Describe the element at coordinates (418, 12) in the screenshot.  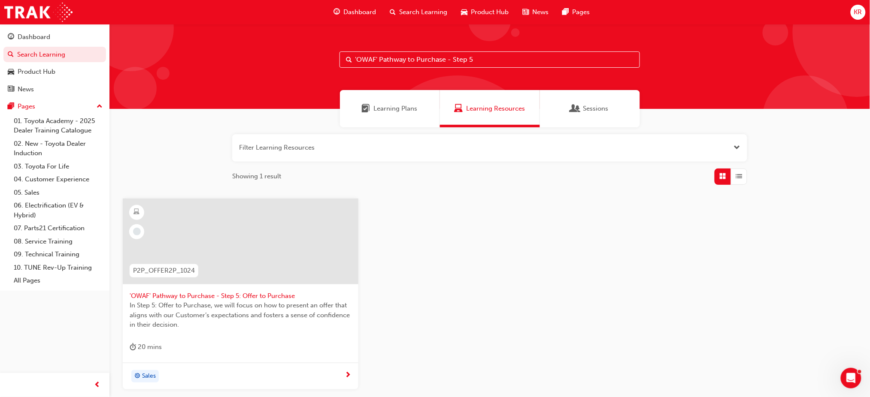
I see `a: search-iconSearch Learning` at that location.